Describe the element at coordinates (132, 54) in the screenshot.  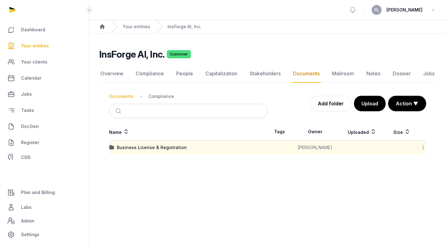
I see `h2: InsForge AI, Inc.` at that location.